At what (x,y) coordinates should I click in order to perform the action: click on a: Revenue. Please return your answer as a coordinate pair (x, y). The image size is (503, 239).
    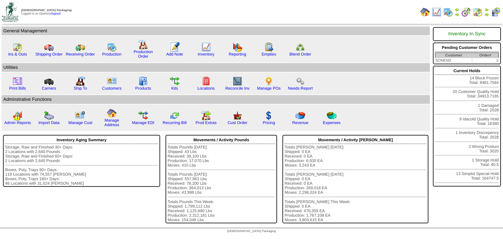
    Looking at the image, I should click on (300, 123).